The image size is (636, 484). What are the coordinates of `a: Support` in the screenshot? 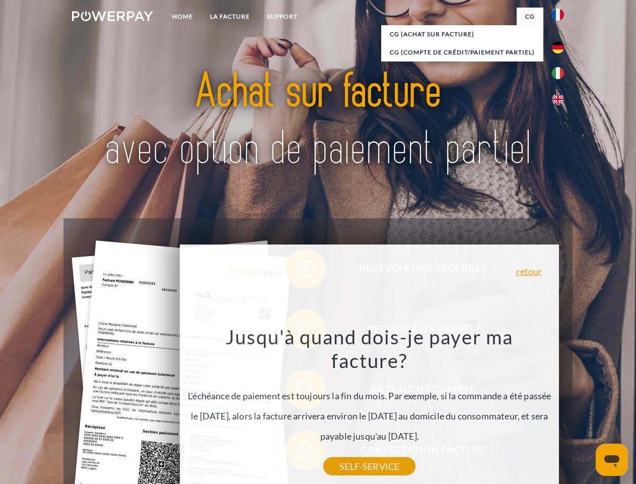 It's located at (282, 17).